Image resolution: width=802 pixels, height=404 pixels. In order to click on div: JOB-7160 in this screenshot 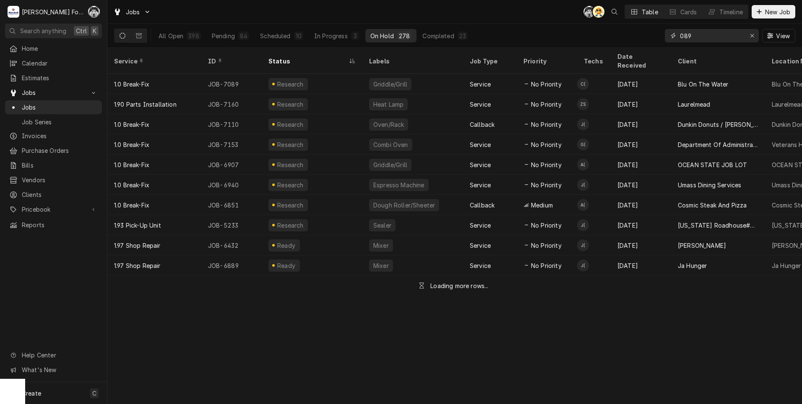, I will do `click(232, 104)`.